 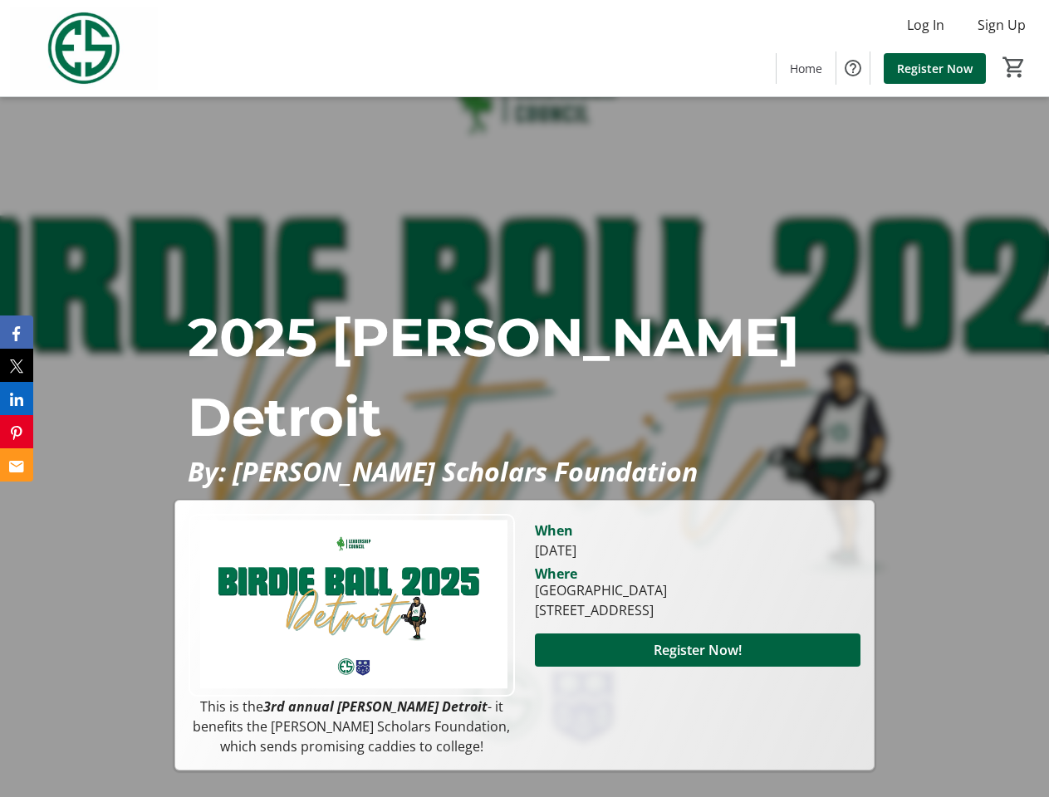 What do you see at coordinates (554, 531) in the screenshot?
I see `div: When` at bounding box center [554, 531].